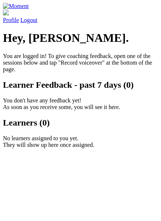 The width and height of the screenshot is (161, 221). Describe the element at coordinates (81, 142) in the screenshot. I see `p: No learners assigned to you yet. They will show up here once assigned.` at that location.